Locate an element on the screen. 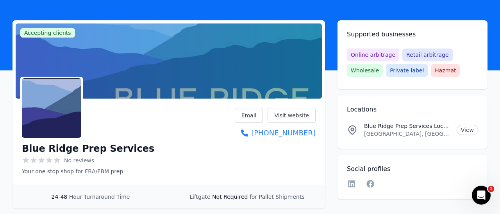  span: for Pallet Shipments is located at coordinates (277, 197).